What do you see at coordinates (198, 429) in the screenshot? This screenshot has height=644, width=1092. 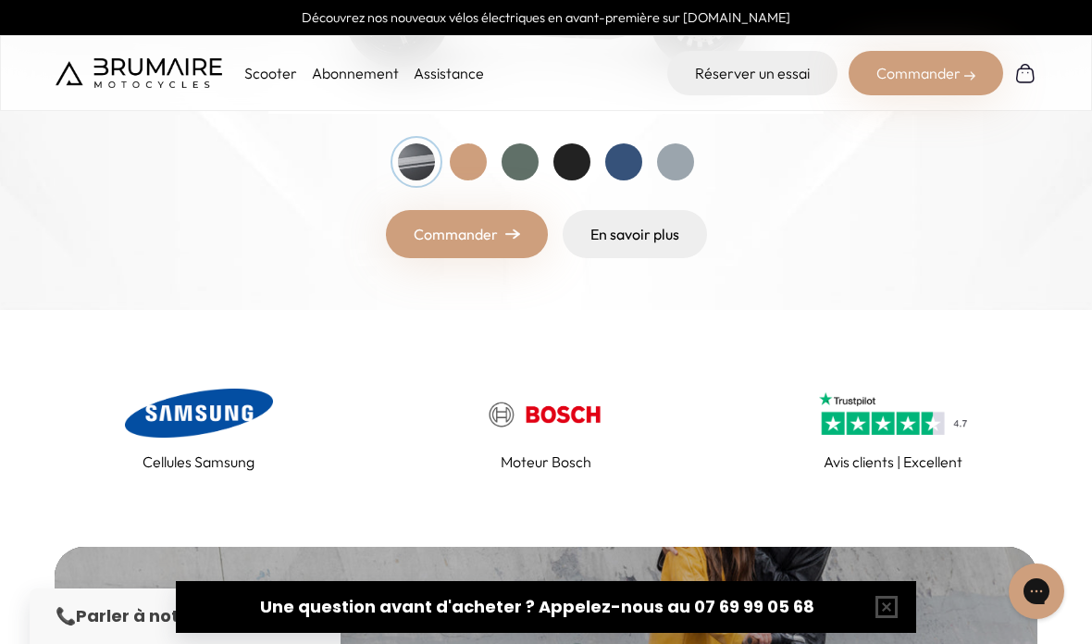 I see `a: Cellules Samsung` at bounding box center [198, 429].